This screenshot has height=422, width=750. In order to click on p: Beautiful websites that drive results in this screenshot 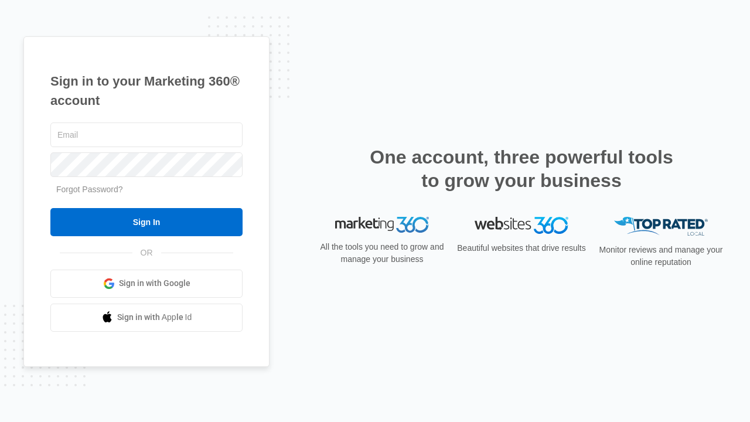, I will do `click(522, 248)`.